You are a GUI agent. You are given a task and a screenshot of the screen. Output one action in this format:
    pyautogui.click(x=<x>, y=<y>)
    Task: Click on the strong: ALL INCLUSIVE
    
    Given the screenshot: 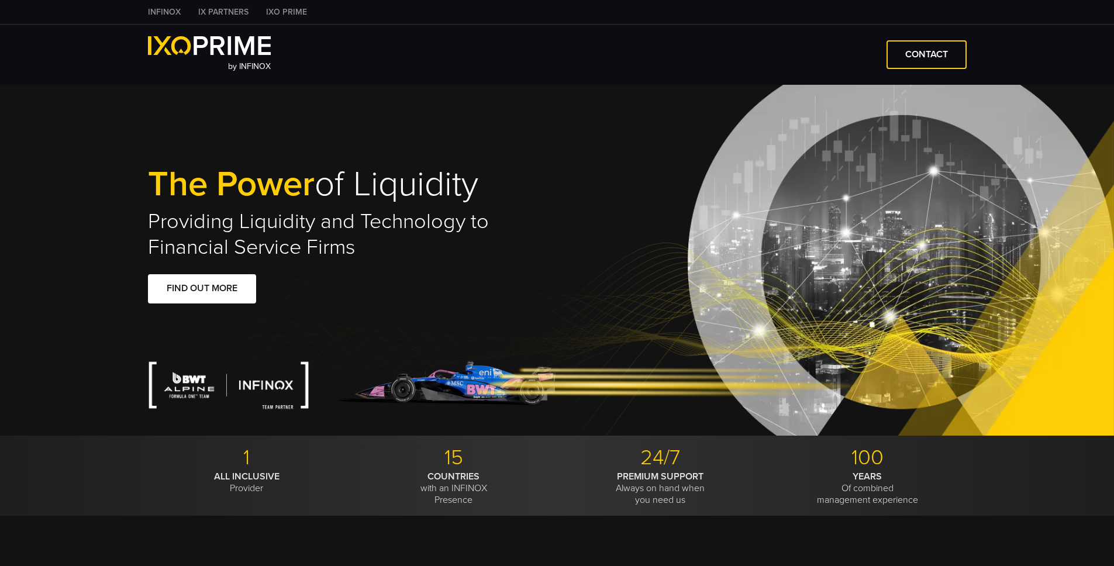 What is the action you would take?
    pyautogui.click(x=247, y=477)
    